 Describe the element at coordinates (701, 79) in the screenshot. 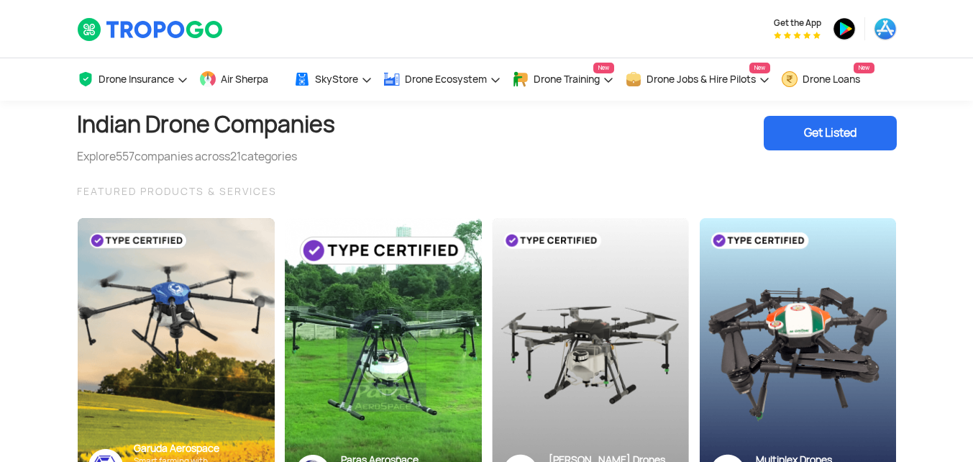

I see `span: Drone Jobs & Hire Pilots` at that location.